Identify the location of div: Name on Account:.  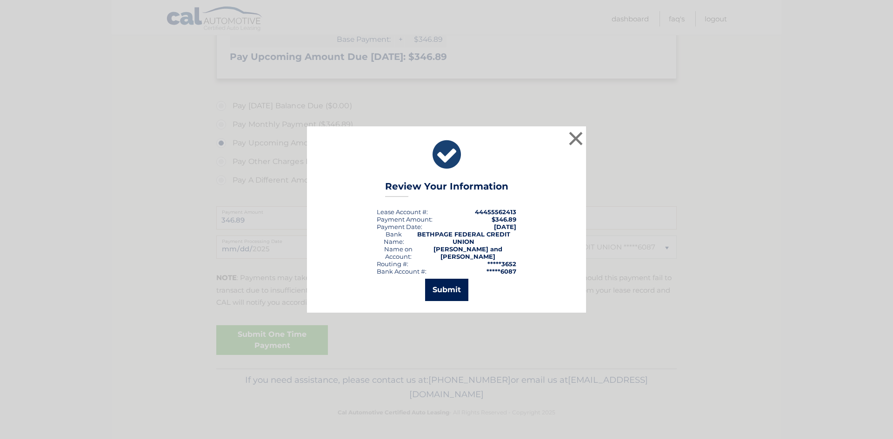
(398, 253).